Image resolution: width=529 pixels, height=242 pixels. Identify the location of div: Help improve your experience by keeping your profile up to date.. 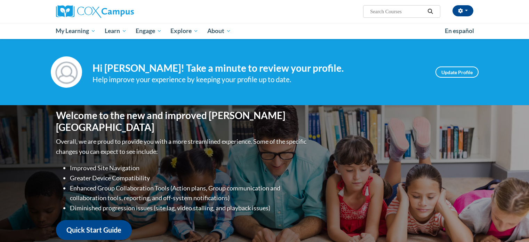
(259, 79).